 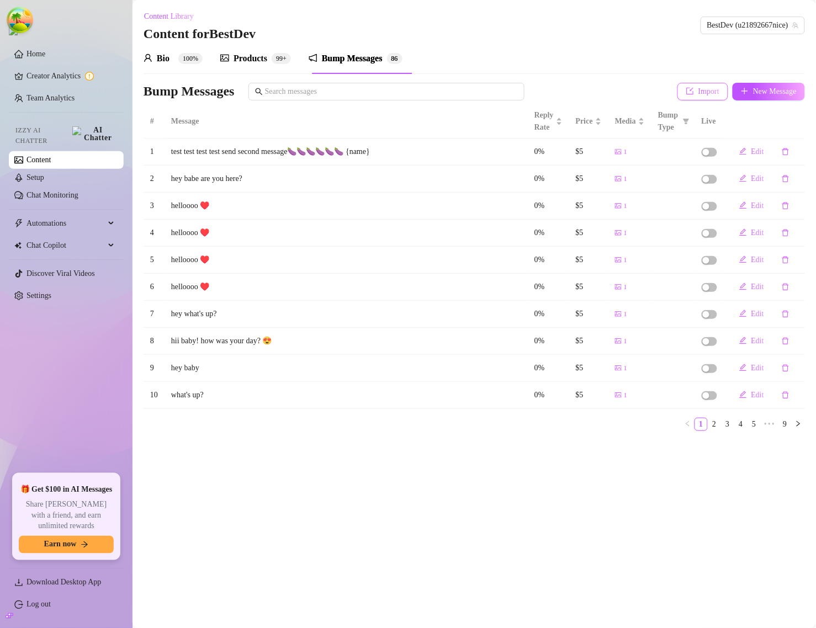 I want to click on sup: 100%, so click(x=190, y=59).